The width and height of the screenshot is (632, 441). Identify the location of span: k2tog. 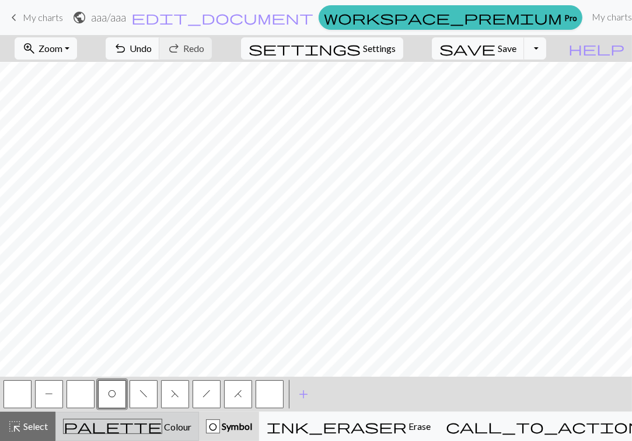
(238, 393).